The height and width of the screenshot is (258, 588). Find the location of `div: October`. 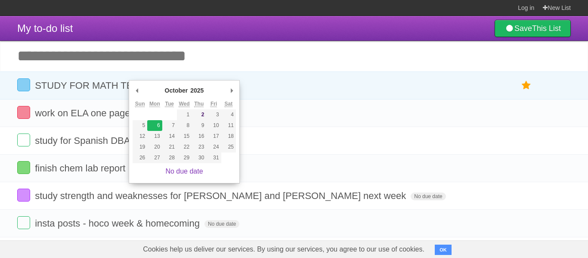

div: October is located at coordinates (176, 90).